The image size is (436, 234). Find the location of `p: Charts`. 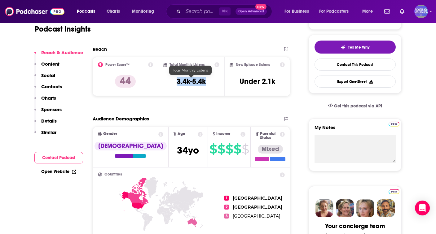

p: Charts is located at coordinates (49, 98).